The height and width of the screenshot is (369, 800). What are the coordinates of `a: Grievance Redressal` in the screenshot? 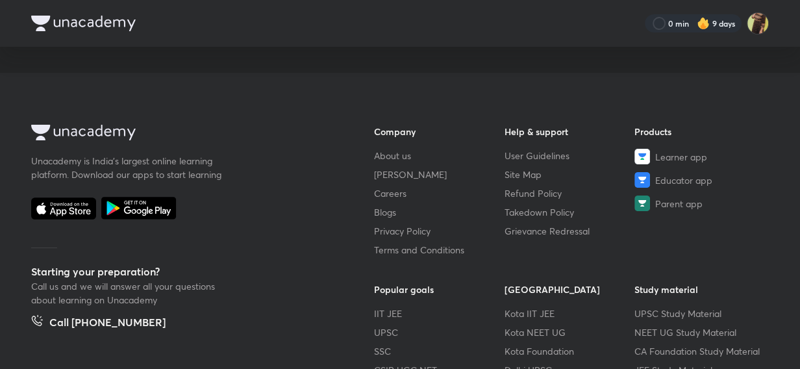 It's located at (570, 231).